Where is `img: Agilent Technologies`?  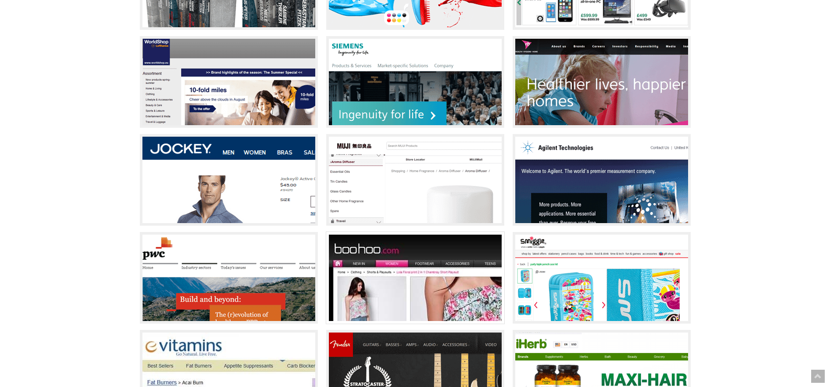
img: Agilent Technologies is located at coordinates (601, 180).